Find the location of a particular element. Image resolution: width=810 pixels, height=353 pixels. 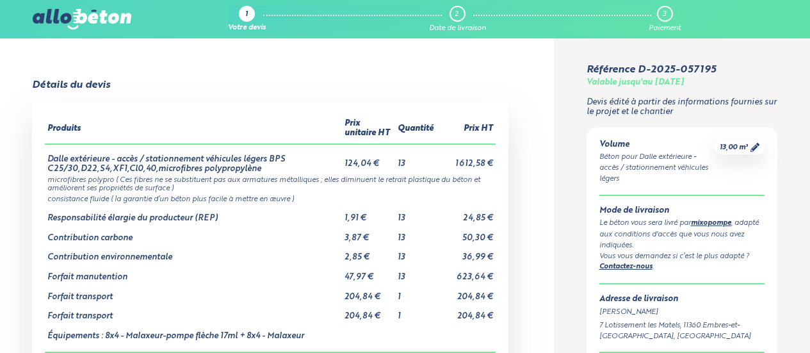

th: Quantité is located at coordinates (415, 129).